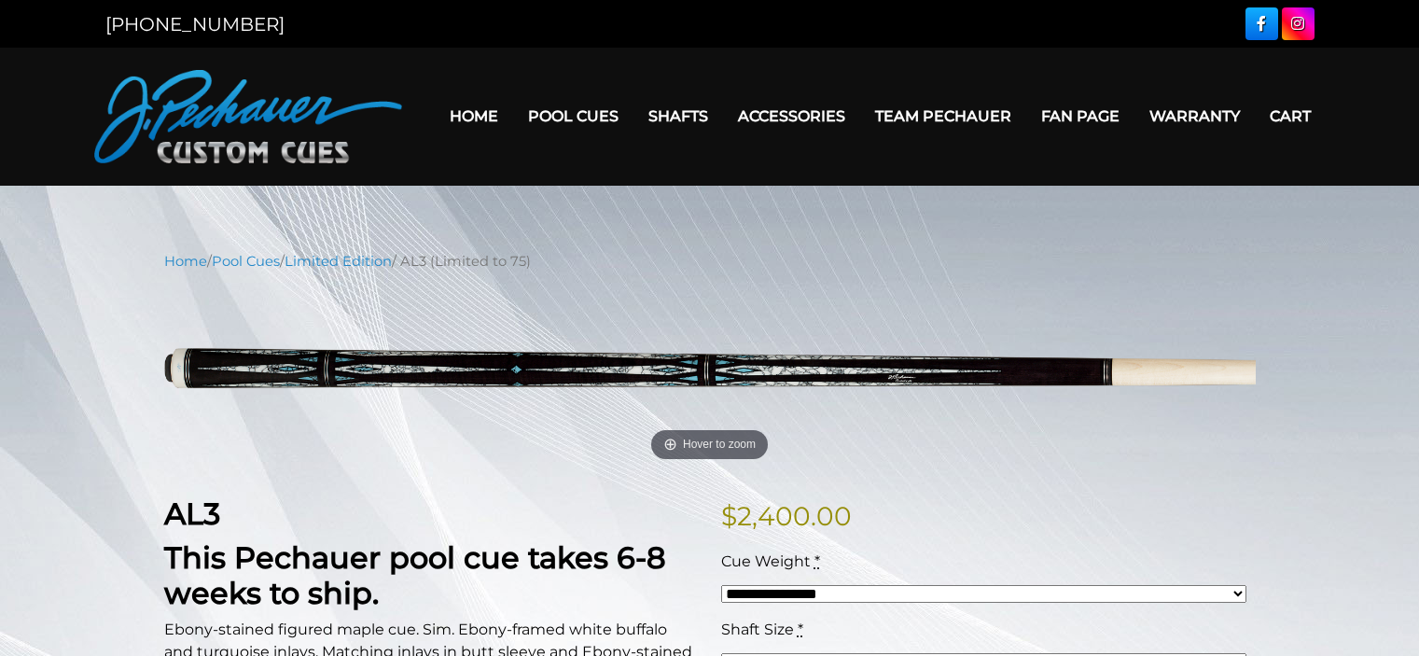  What do you see at coordinates (678, 116) in the screenshot?
I see `a: Shafts` at bounding box center [678, 116].